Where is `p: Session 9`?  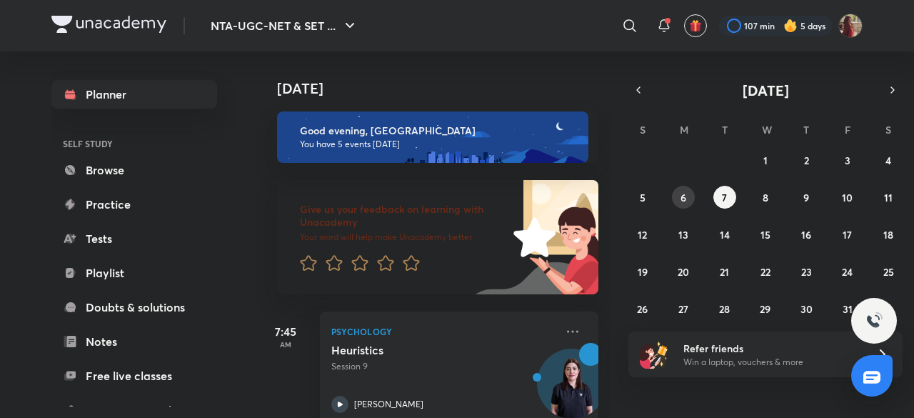 p: Session 9 is located at coordinates (443, 366).